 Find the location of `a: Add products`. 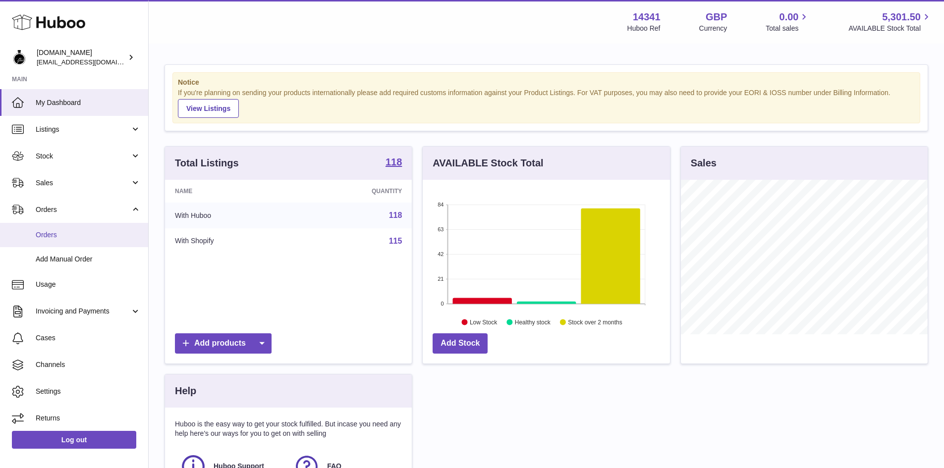

a: Add products is located at coordinates (223, 343).